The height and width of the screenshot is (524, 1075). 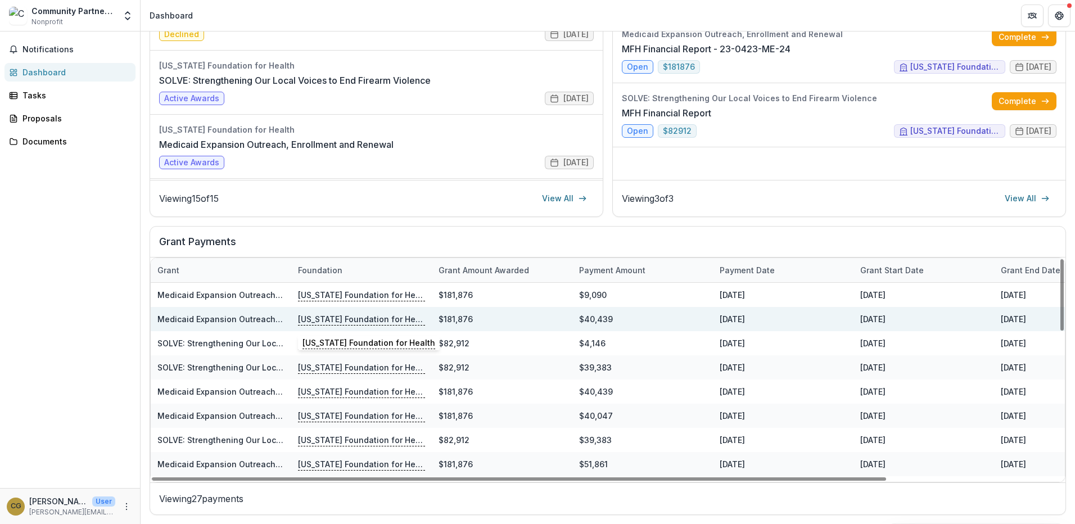 I want to click on div: $51,861, so click(x=642, y=464).